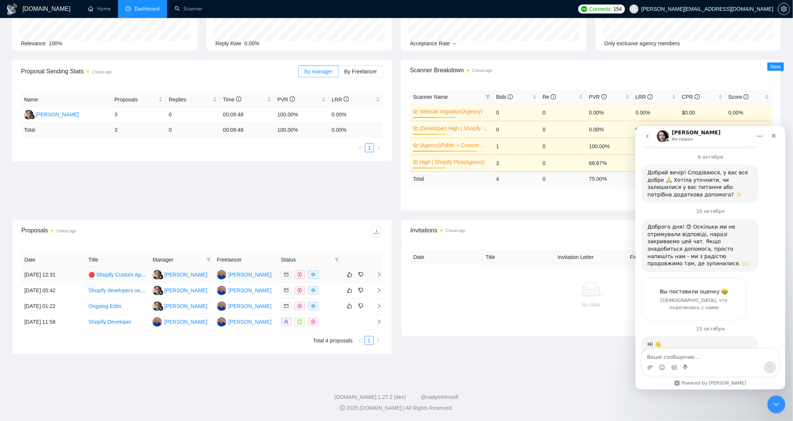  Describe the element at coordinates (784, 9) in the screenshot. I see `a: setting` at that location.